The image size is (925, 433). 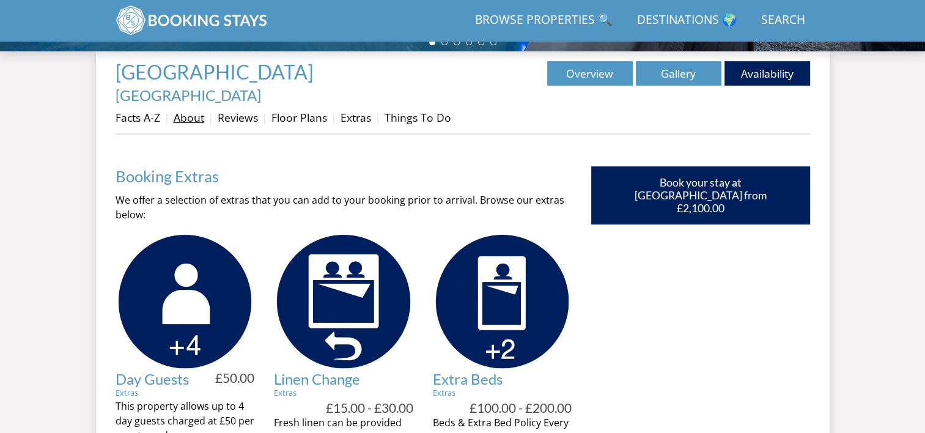 I want to click on img: Extra Beds, so click(x=503, y=302).